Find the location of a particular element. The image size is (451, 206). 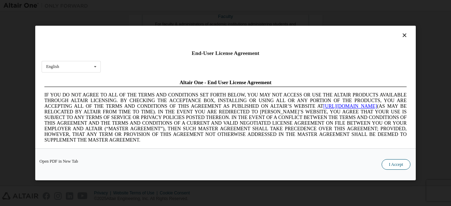

div: End-User License Agreement is located at coordinates (225, 53).